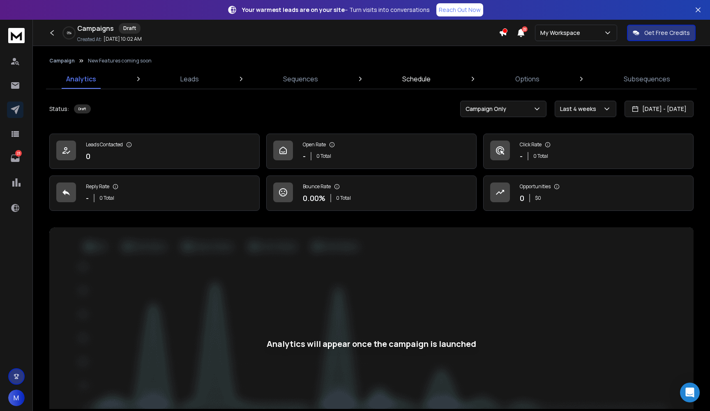 Image resolution: width=710 pixels, height=411 pixels. I want to click on strong: Your warmest leads are on your site, so click(294, 9).